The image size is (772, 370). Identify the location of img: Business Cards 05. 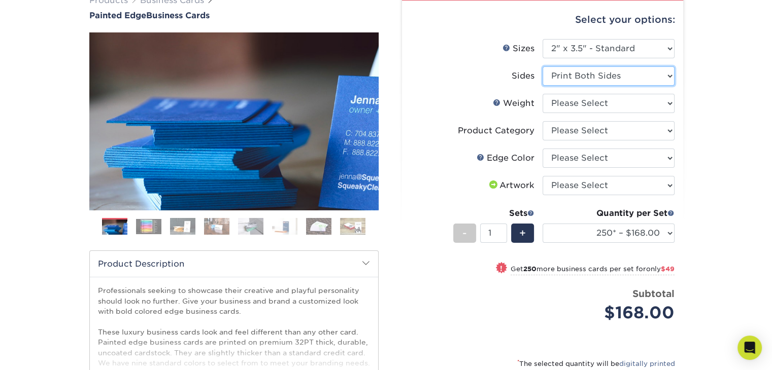
(251, 227).